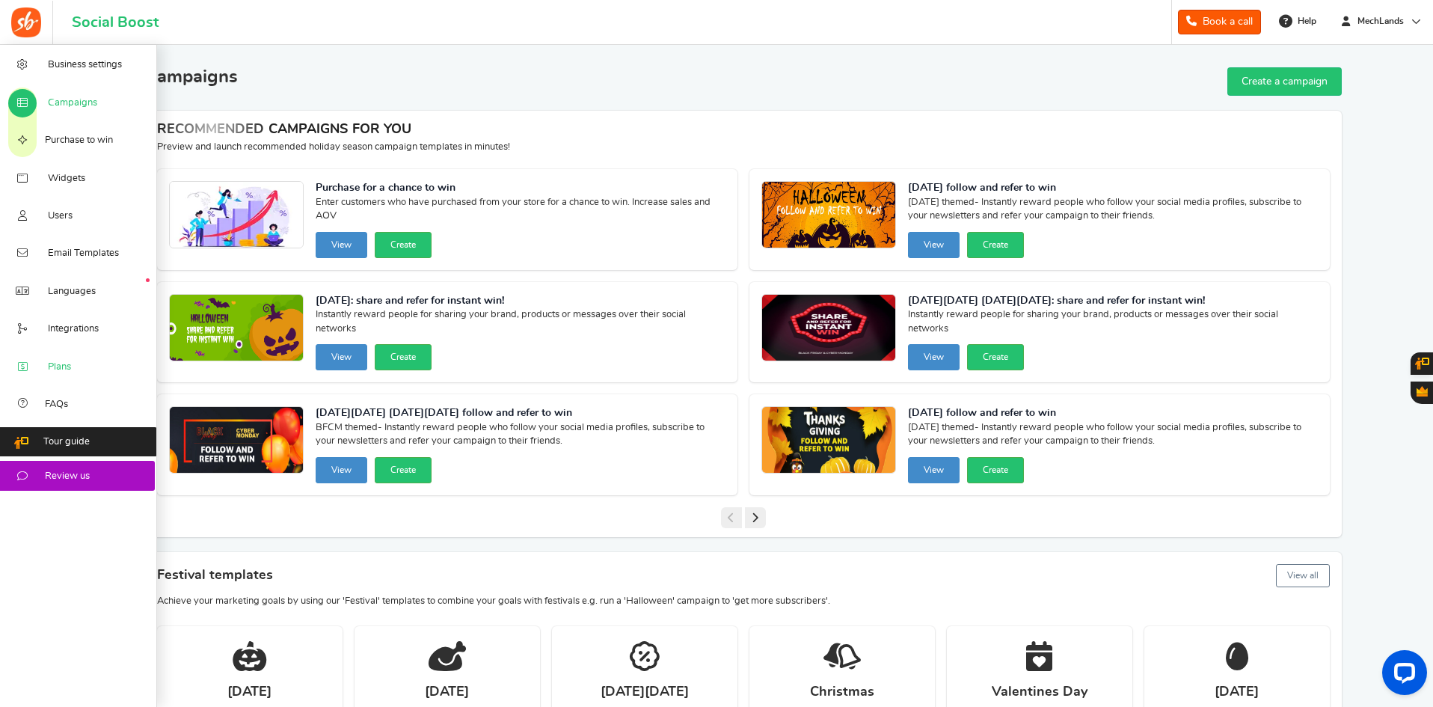 This screenshot has height=707, width=1433. I want to click on span: Plans, so click(59, 367).